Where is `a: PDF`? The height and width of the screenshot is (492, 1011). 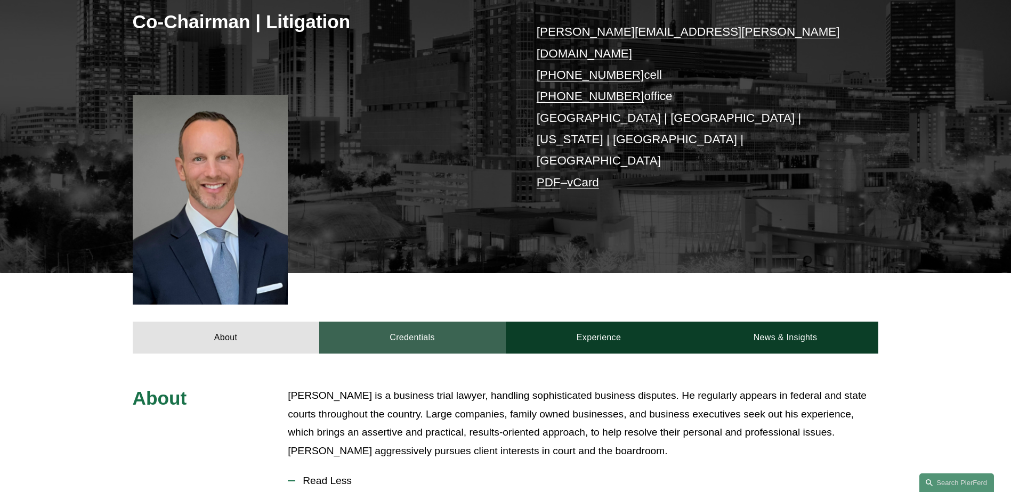 a: PDF is located at coordinates (548, 182).